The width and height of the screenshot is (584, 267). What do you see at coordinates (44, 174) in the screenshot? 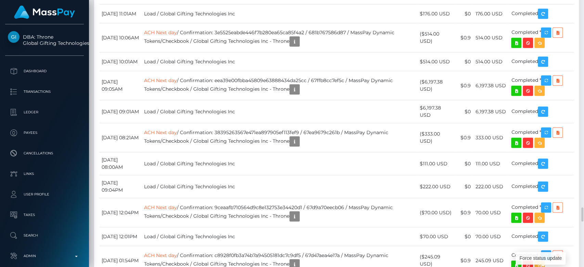
I see `a: Links` at bounding box center [44, 174].